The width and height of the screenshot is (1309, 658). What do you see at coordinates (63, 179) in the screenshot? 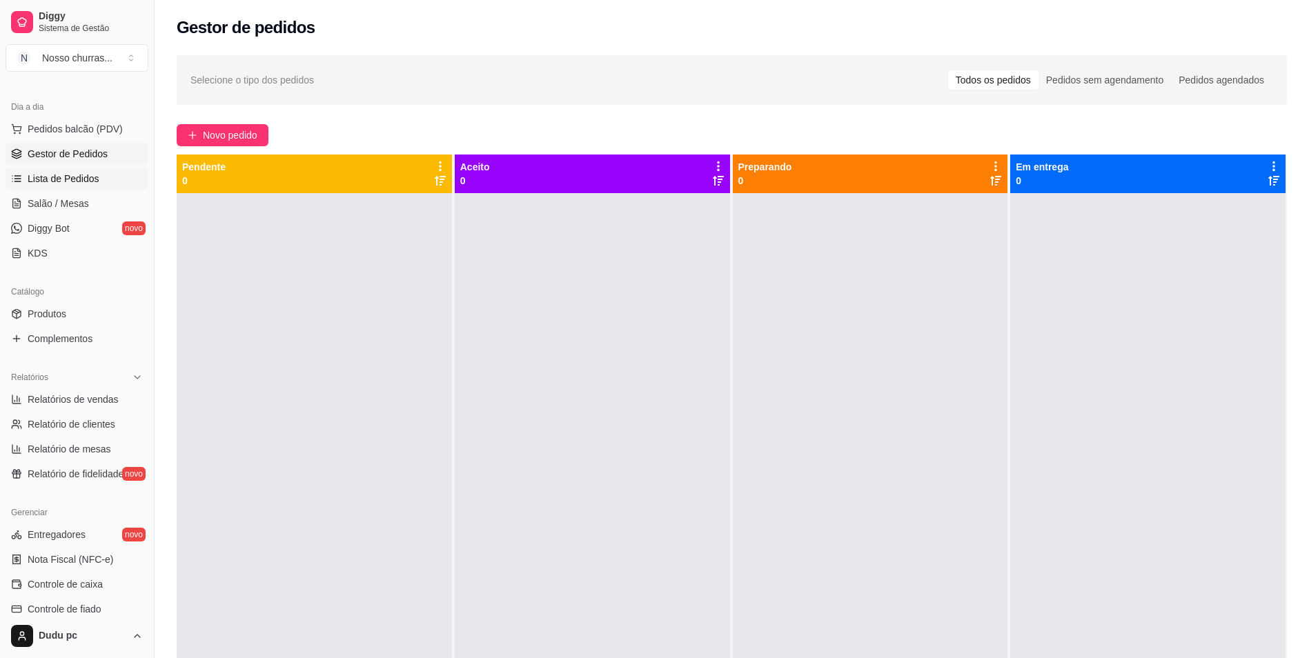
I see `span: Lista de Pedidos` at bounding box center [63, 179].